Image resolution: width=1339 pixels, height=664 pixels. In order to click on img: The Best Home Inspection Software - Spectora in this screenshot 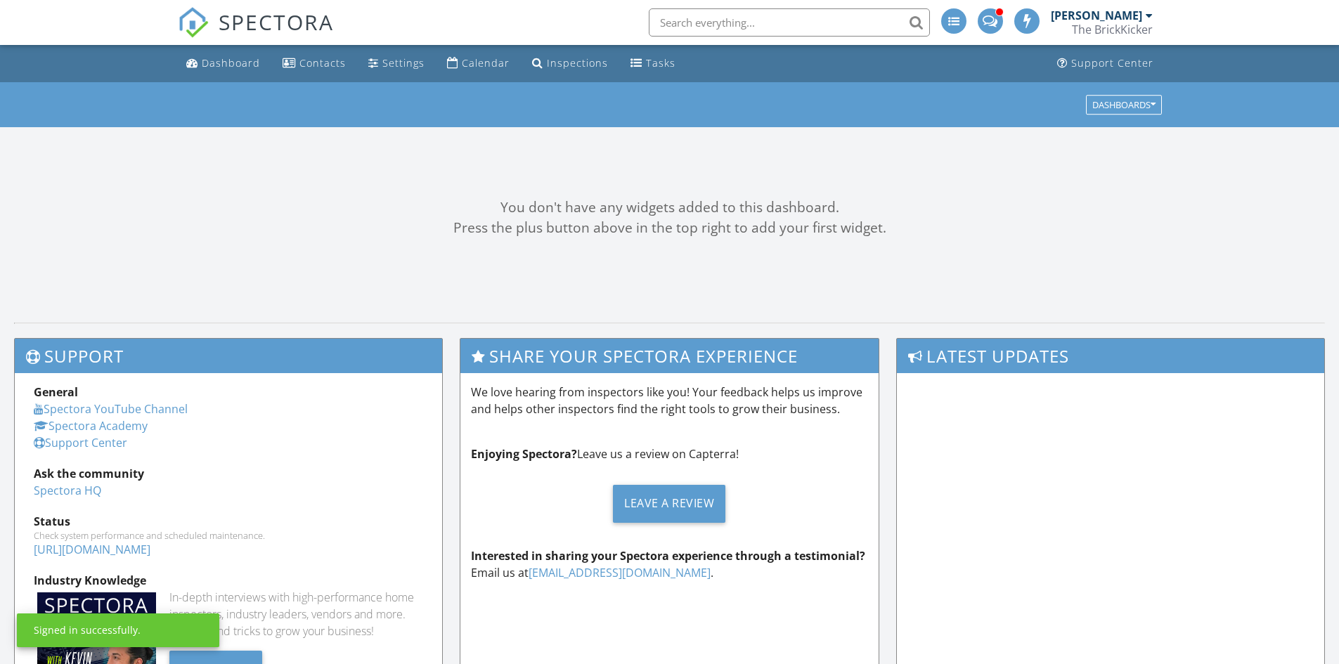, I will do `click(193, 22)`.